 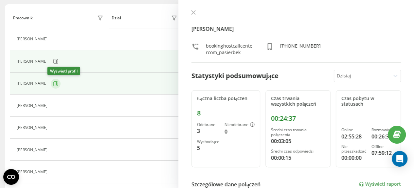 I want to click on div: Offline, so click(x=384, y=146).